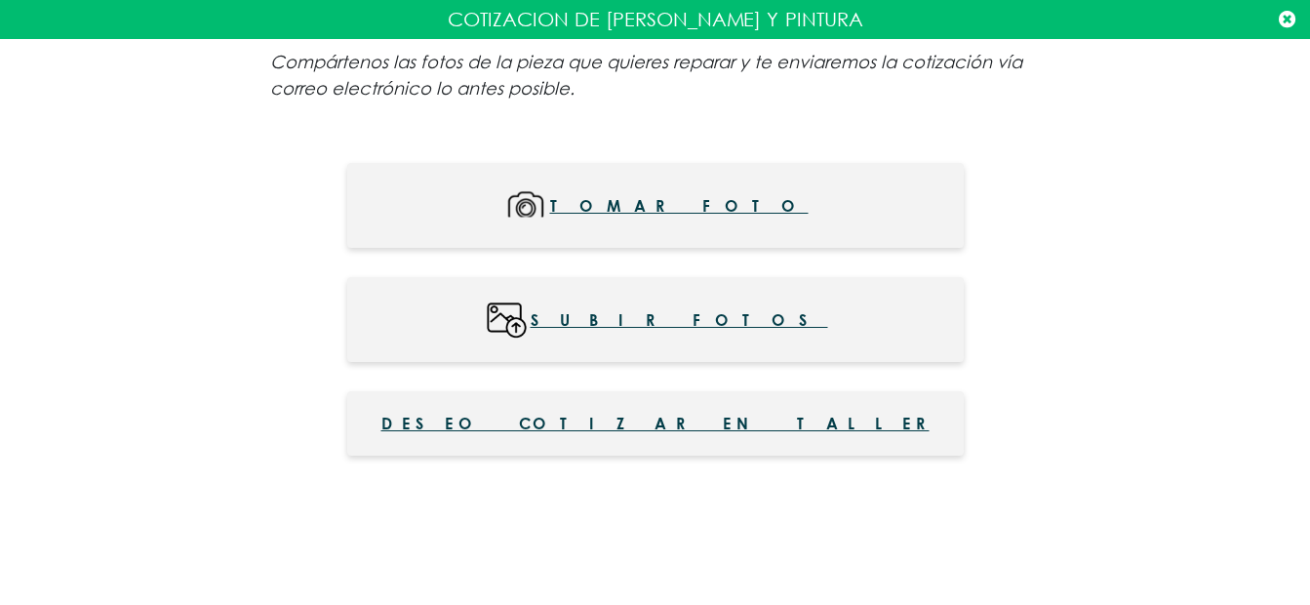  What do you see at coordinates (526, 205) in the screenshot?
I see `img: mMoqUg+Y6aUS6LnDlxD7Bo0MZxWs6HFM5cnHM4Qtg4Rn` at bounding box center [526, 205].